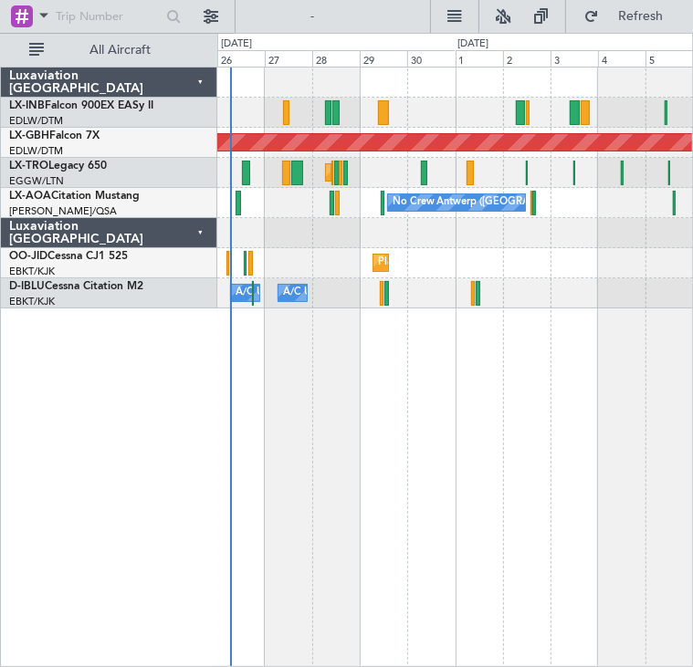 This screenshot has height=667, width=693. What do you see at coordinates (641, 16) in the screenshot?
I see `span: Refresh` at bounding box center [641, 16].